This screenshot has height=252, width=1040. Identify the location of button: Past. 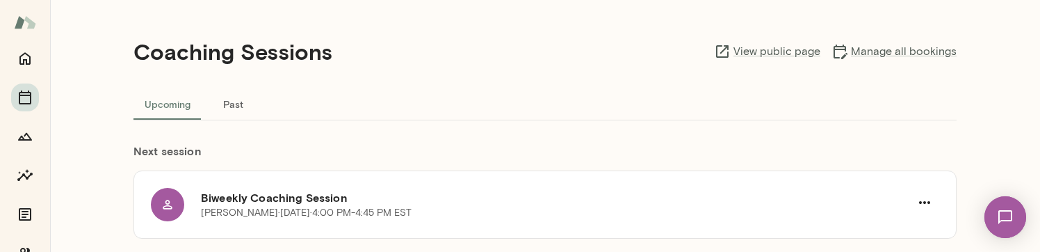
(233, 104).